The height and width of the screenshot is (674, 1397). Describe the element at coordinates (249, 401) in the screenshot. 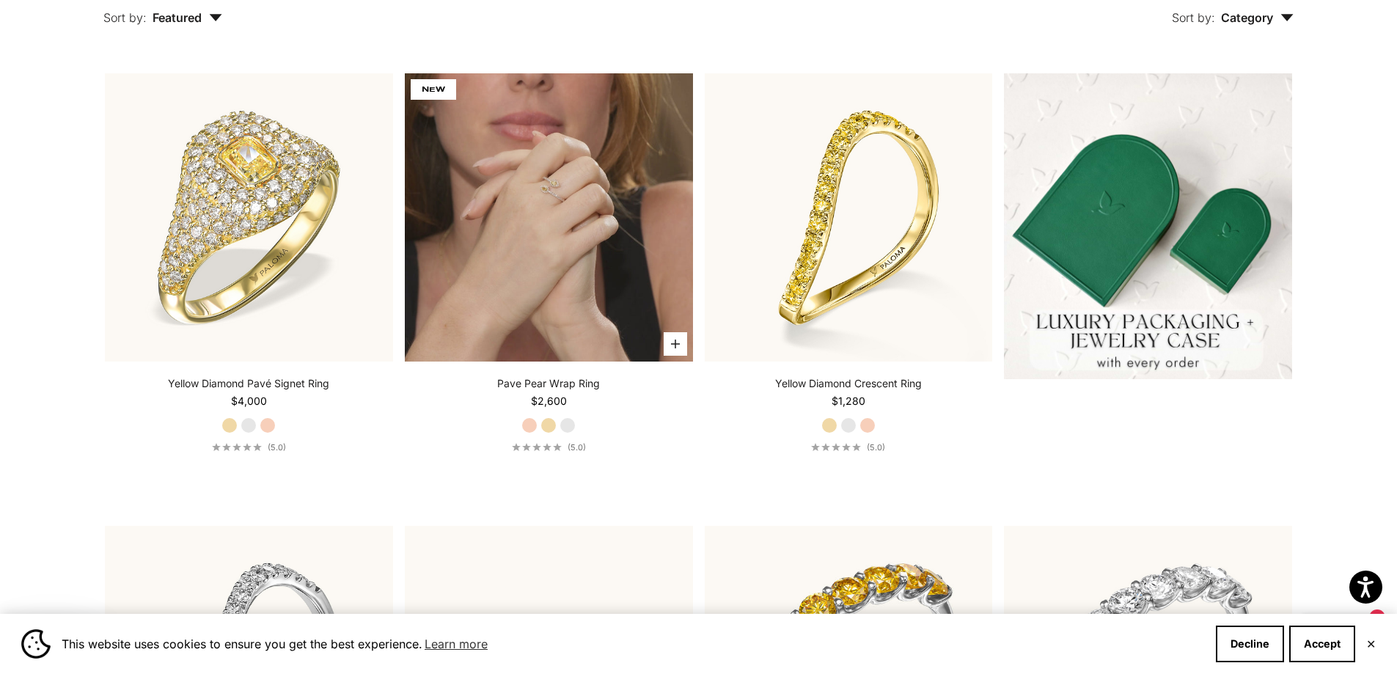

I see `sale-price: $4,000` at that location.